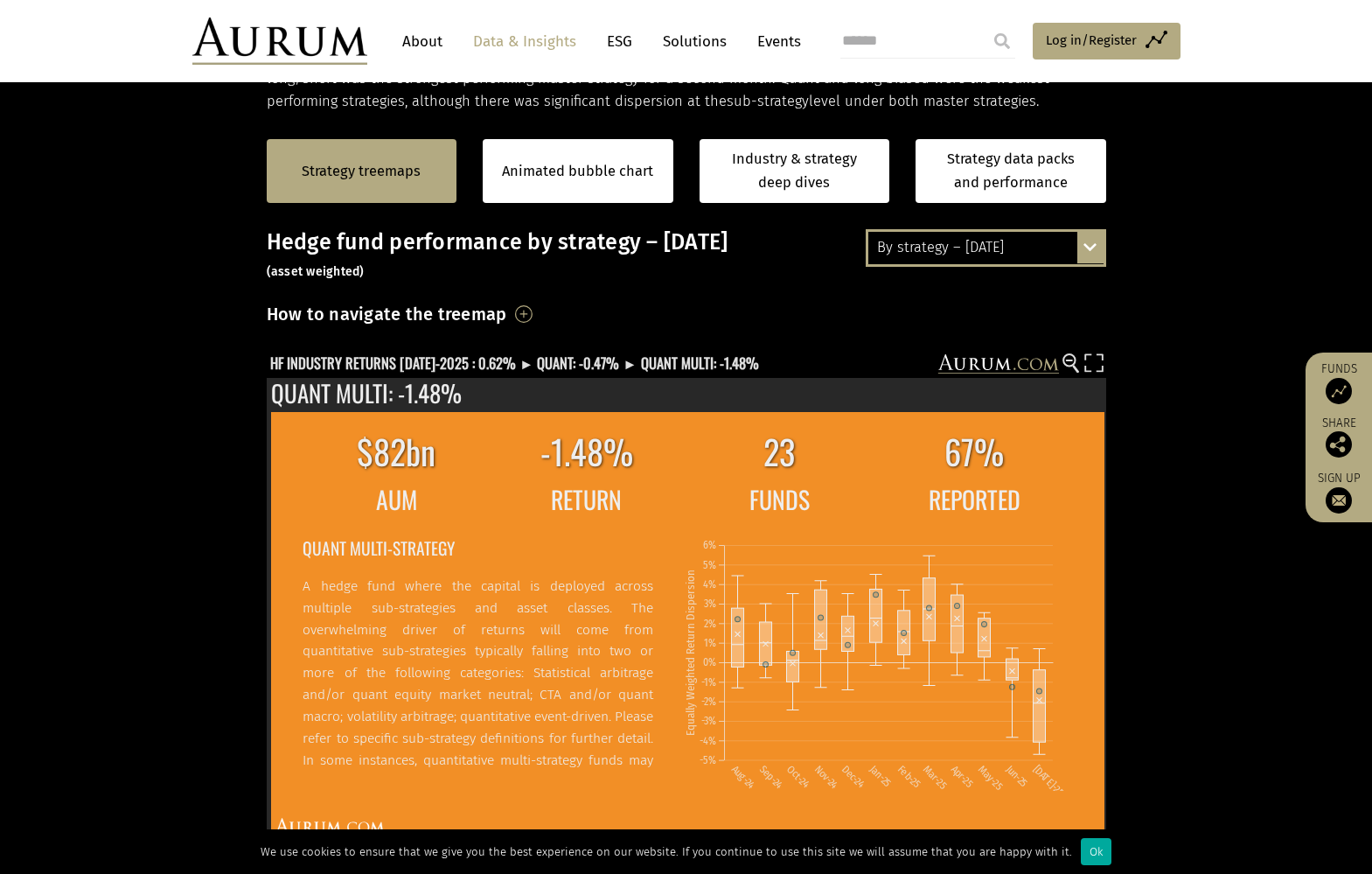 This screenshot has width=1372, height=874. Describe the element at coordinates (1339, 391) in the screenshot. I see `img: Access Funds` at that location.